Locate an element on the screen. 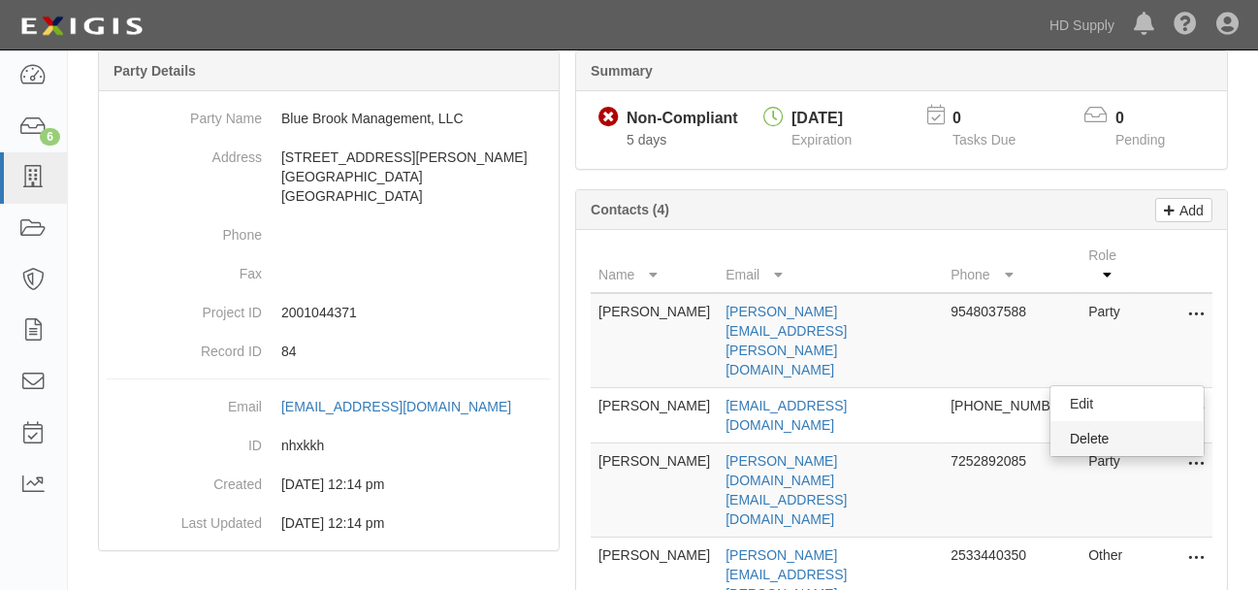  span: Since 08/28/2025 is located at coordinates (646, 140).